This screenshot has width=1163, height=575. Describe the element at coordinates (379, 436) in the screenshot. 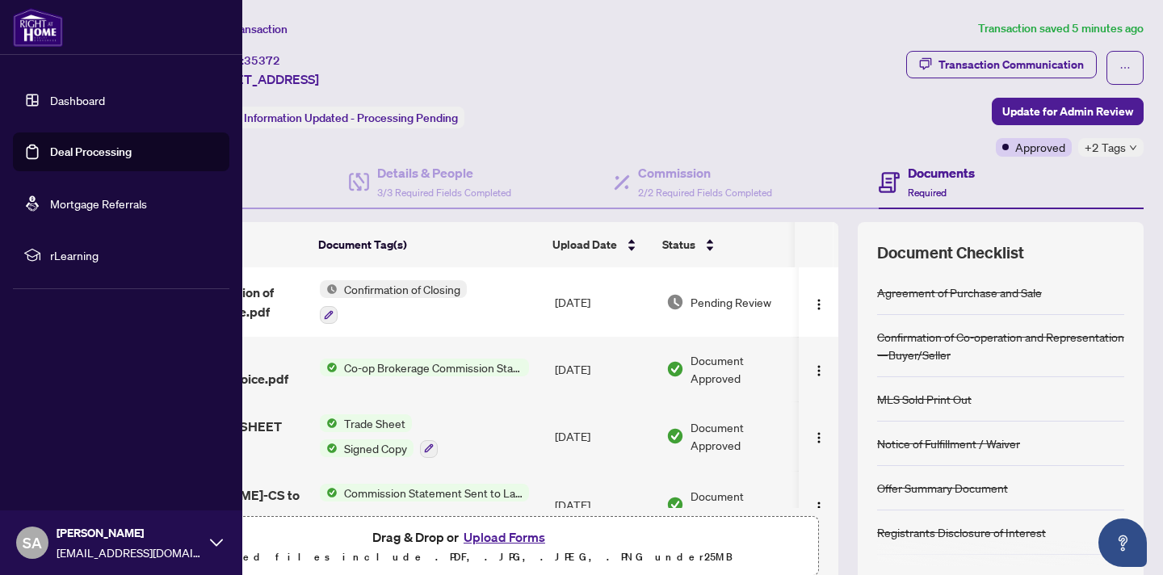

I see `button: Status IconTrade SheetStatus IconSigned Copy` at that location.